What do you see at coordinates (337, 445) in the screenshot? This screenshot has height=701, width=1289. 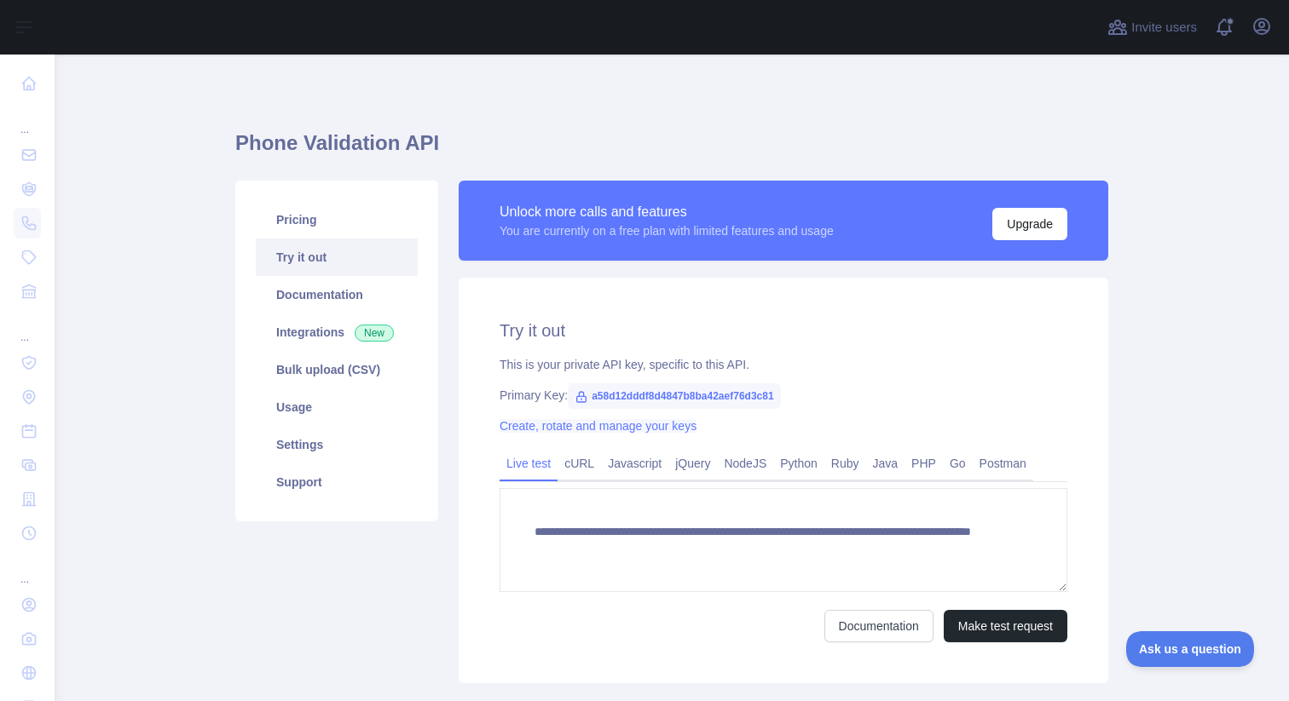 I see `a: Settings` at bounding box center [337, 445].